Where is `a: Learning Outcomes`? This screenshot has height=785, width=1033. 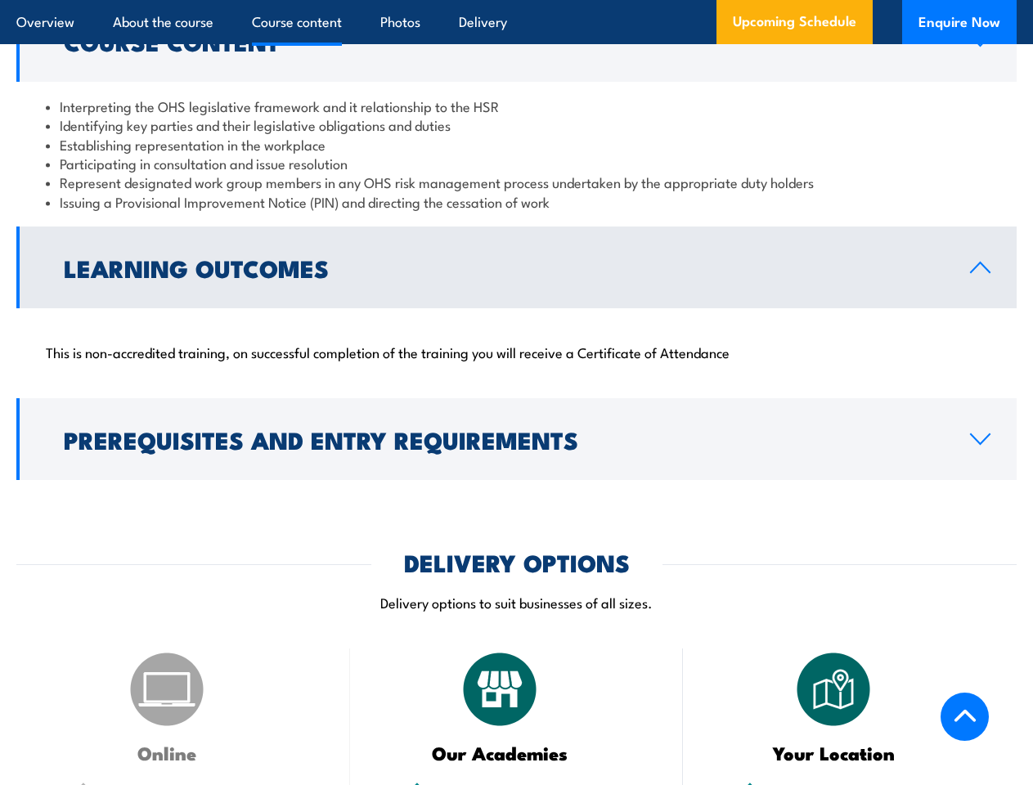
a: Learning Outcomes is located at coordinates (516, 267).